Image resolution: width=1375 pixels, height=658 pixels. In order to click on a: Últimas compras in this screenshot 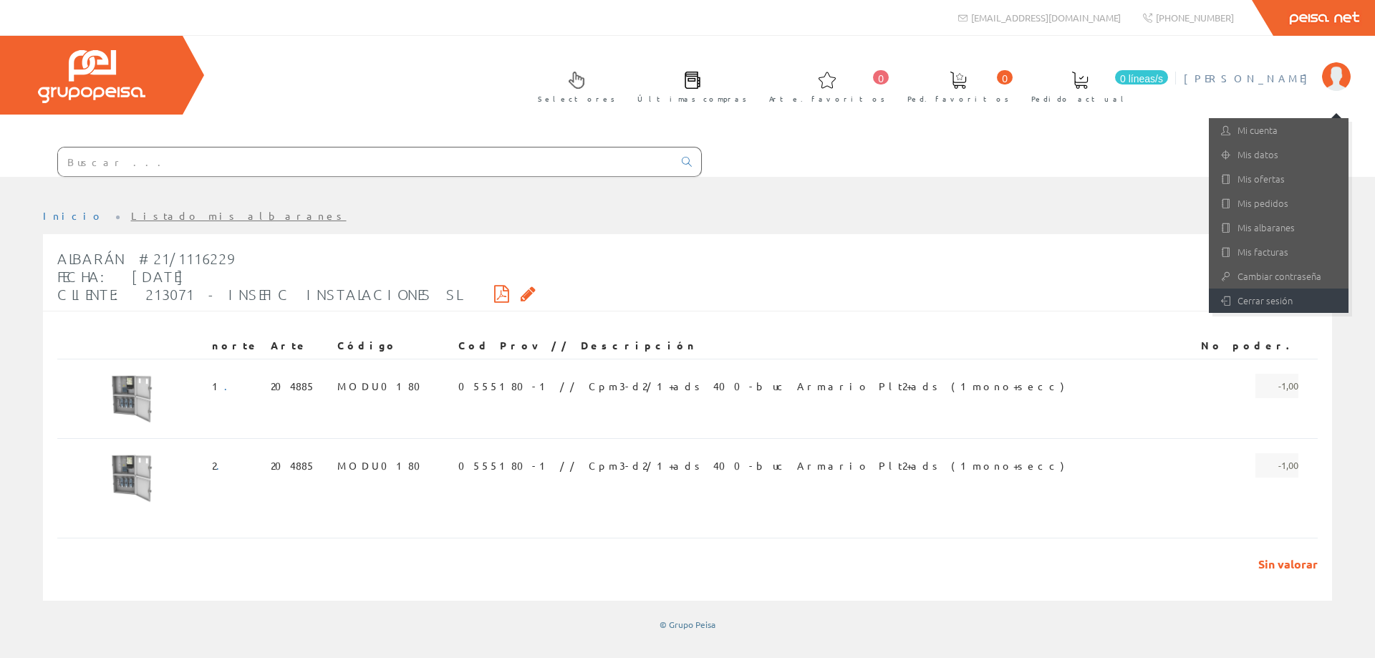, I will do `click(688, 85)`.